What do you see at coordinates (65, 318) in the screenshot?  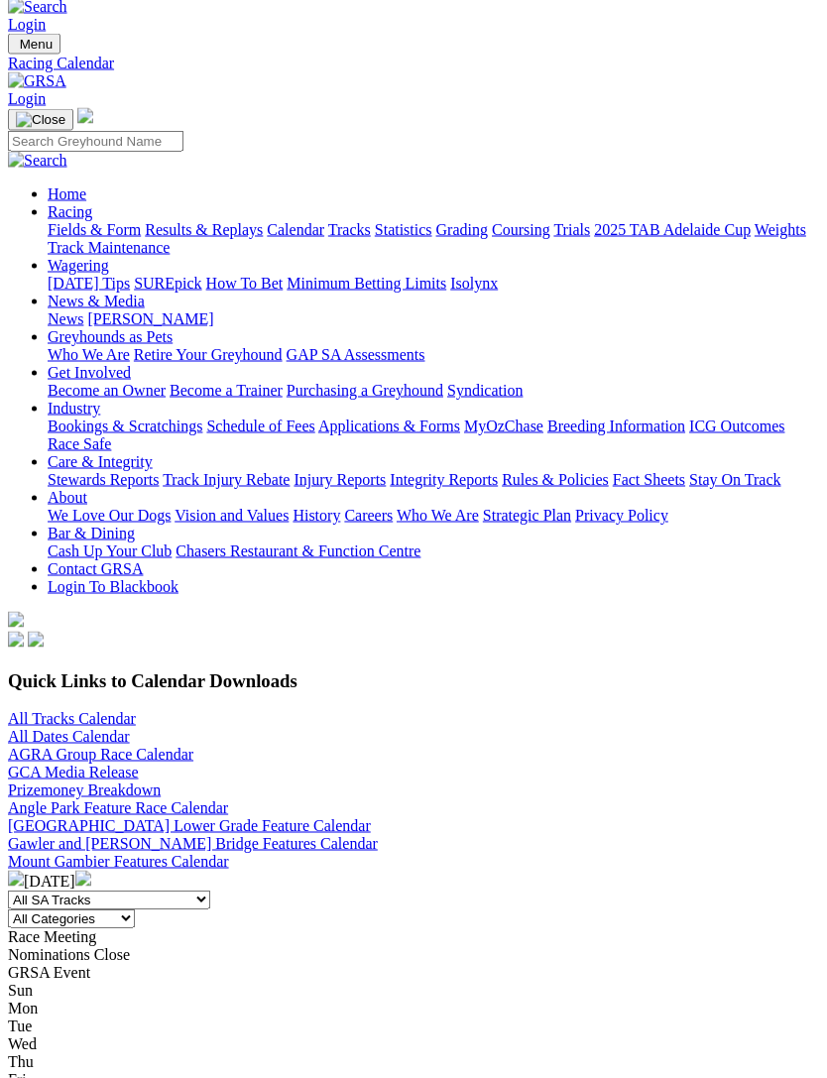 I see `a: News` at bounding box center [65, 318].